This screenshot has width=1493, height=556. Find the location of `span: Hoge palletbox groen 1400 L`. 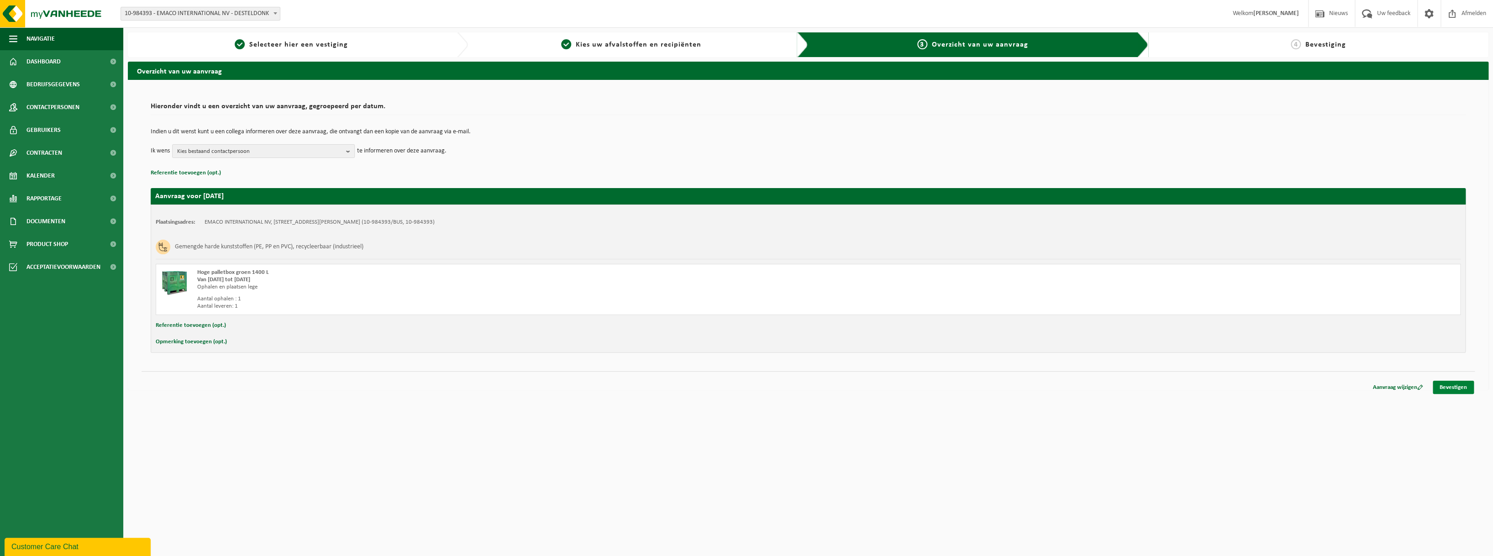

span: Hoge palletbox groen 1400 L is located at coordinates (233, 272).